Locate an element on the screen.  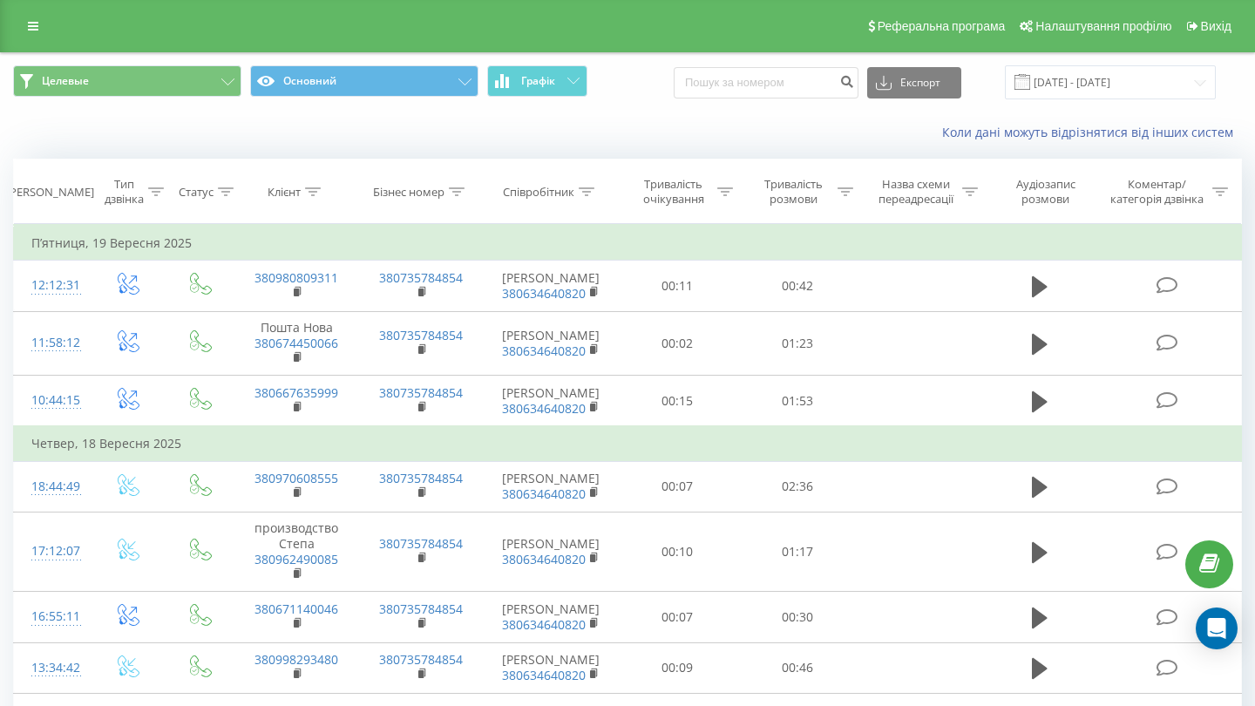
div: Бізнес номер is located at coordinates (409, 192).